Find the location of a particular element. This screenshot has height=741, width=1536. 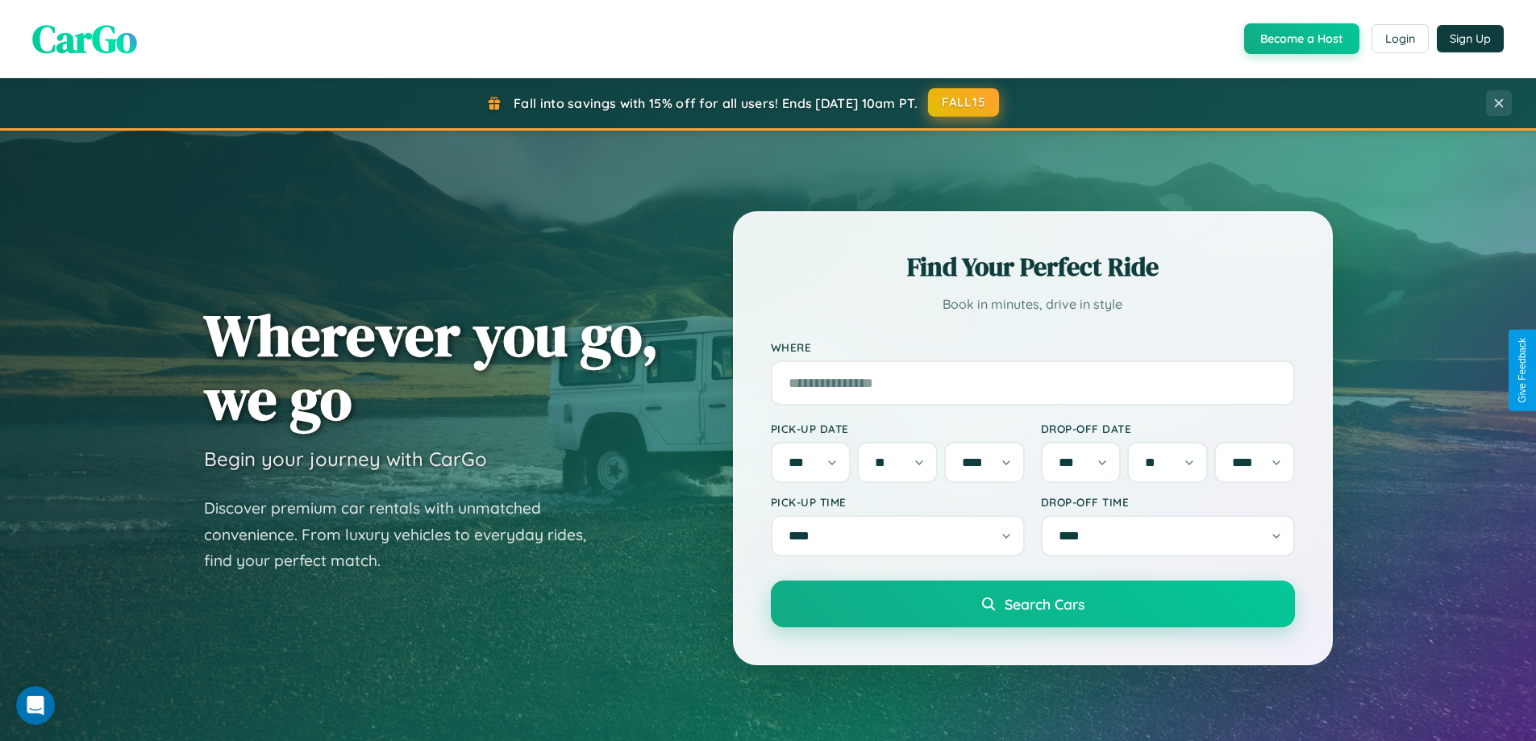

div: Give Feedback is located at coordinates (1522, 370).